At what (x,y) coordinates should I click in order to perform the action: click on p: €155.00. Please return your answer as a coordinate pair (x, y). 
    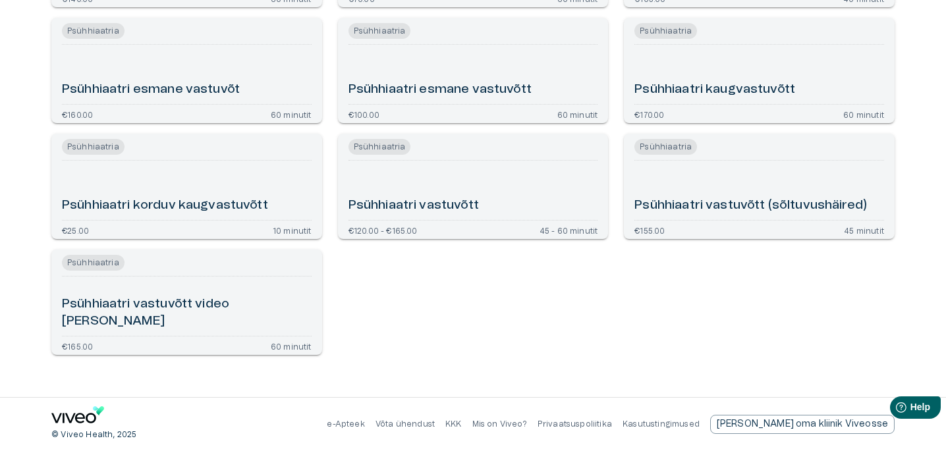
    Looking at the image, I should click on (649, 230).